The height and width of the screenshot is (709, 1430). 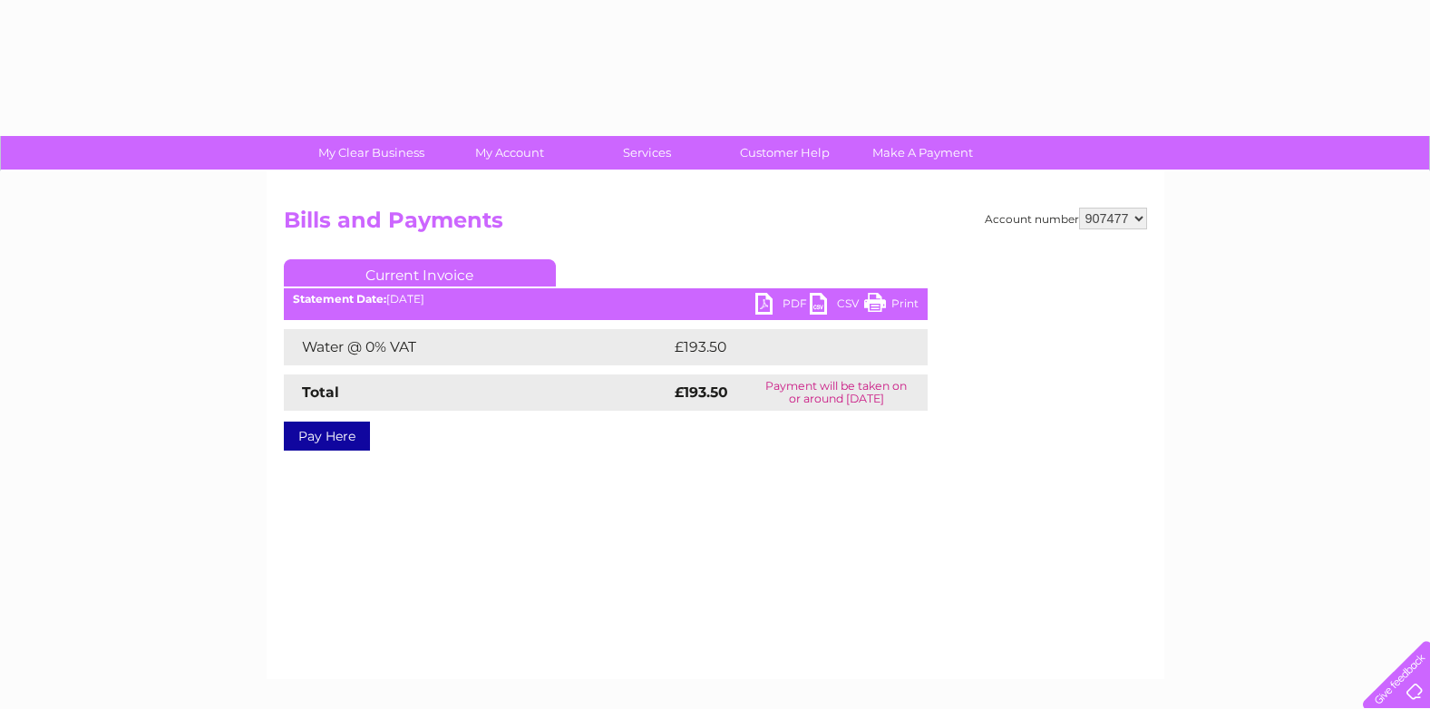 What do you see at coordinates (326, 436) in the screenshot?
I see `a: Pay Here` at bounding box center [326, 436].